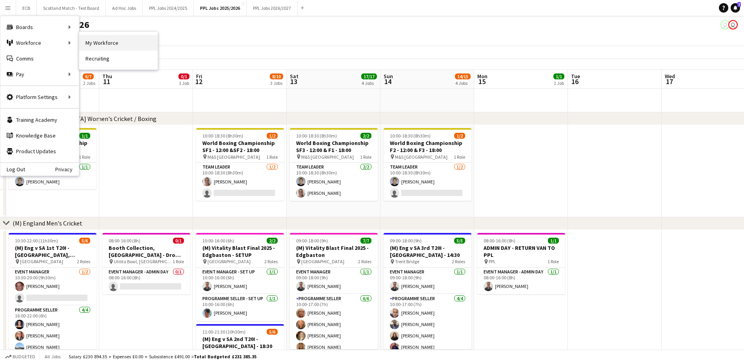 Image resolution: width=744 pixels, height=363 pixels. Describe the element at coordinates (388, 81) in the screenshot. I see `span: 14` at that location.